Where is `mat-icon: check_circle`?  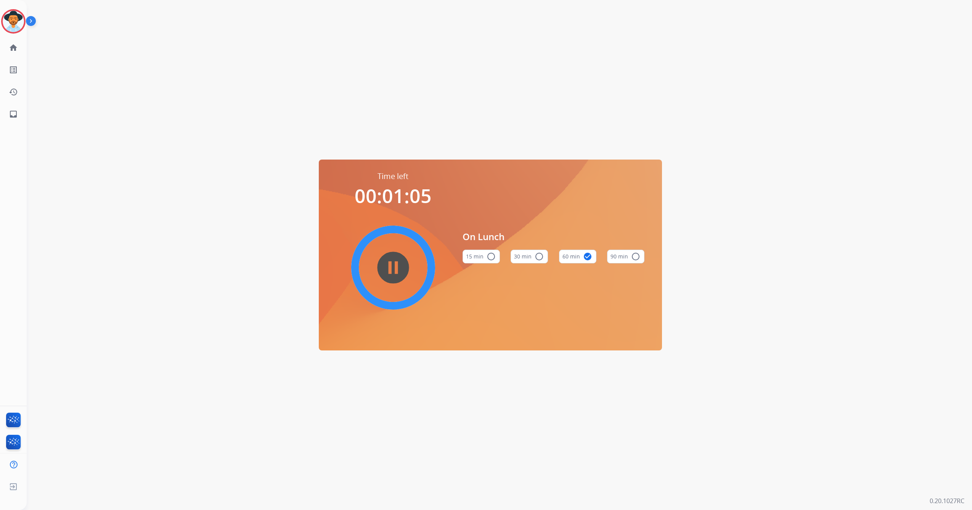 mat-icon: check_circle is located at coordinates (588, 256).